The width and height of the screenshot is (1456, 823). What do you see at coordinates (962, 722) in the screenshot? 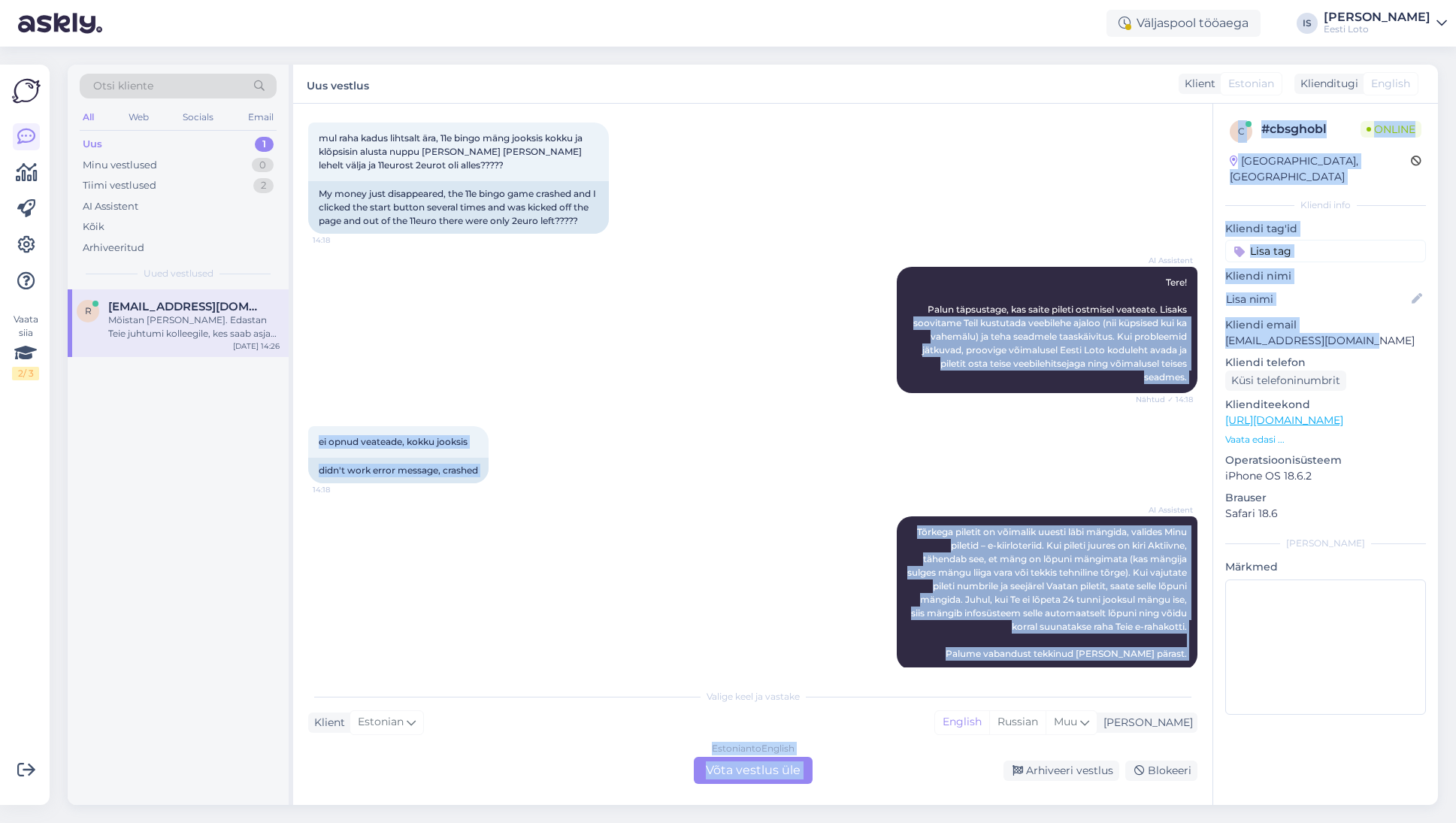
I see `div: English` at bounding box center [962, 722].